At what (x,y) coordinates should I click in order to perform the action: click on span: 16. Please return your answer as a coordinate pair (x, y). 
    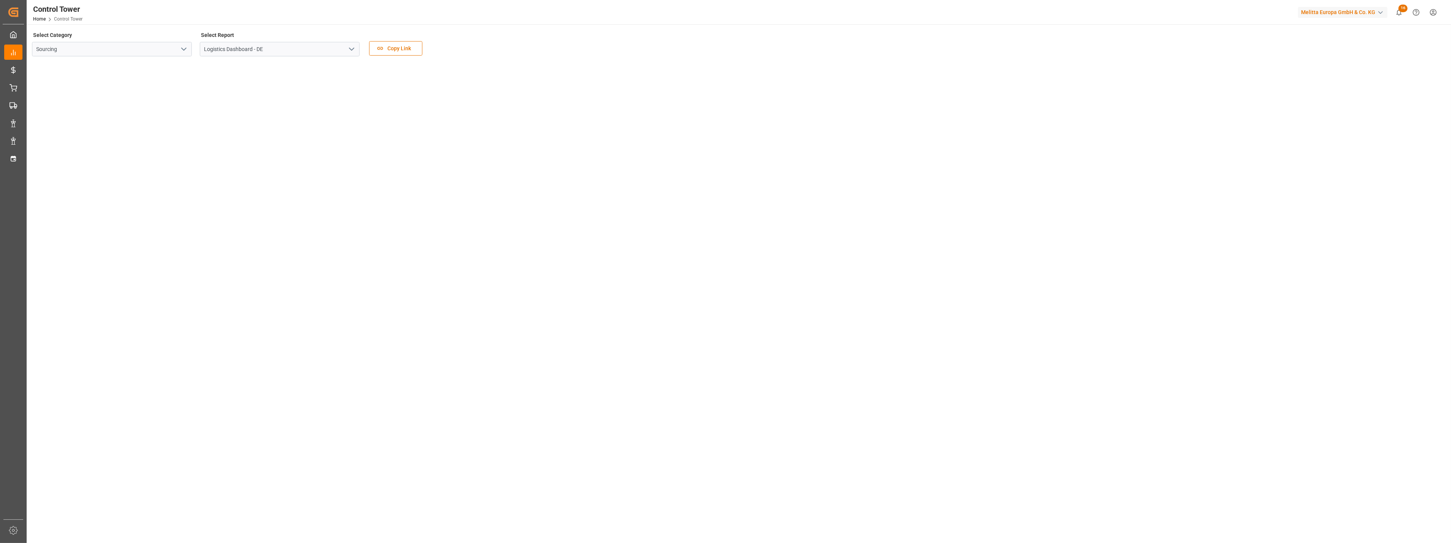
    Looking at the image, I should click on (1403, 8).